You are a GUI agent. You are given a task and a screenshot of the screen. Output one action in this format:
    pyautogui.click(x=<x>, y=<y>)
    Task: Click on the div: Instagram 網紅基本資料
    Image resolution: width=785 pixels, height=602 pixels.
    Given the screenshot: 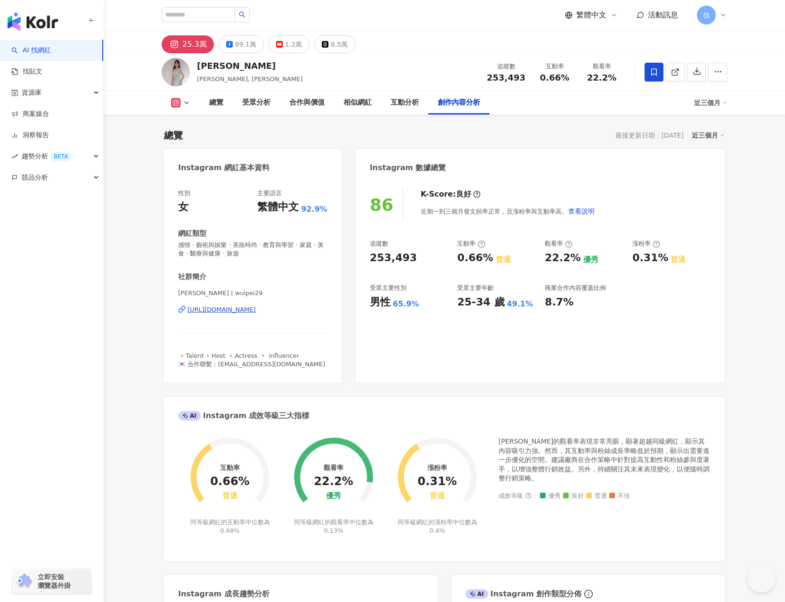 What is the action you would take?
    pyautogui.click(x=224, y=168)
    